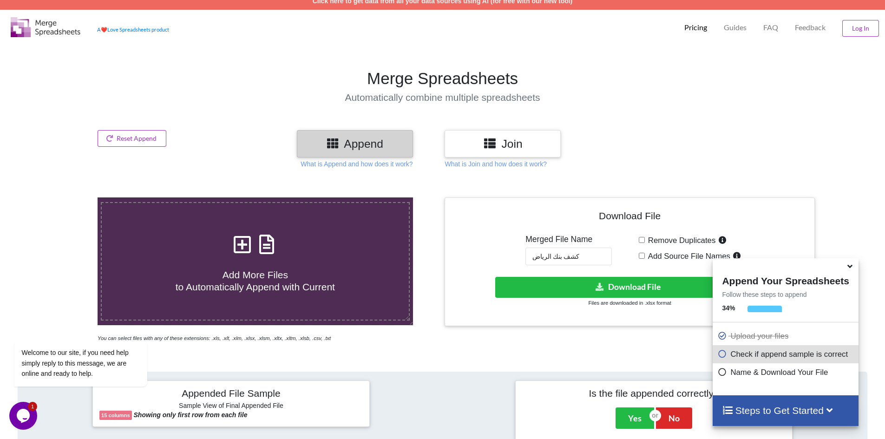 Image resolution: width=885 pixels, height=439 pixels. I want to click on span: Remove Duplicates, so click(680, 240).